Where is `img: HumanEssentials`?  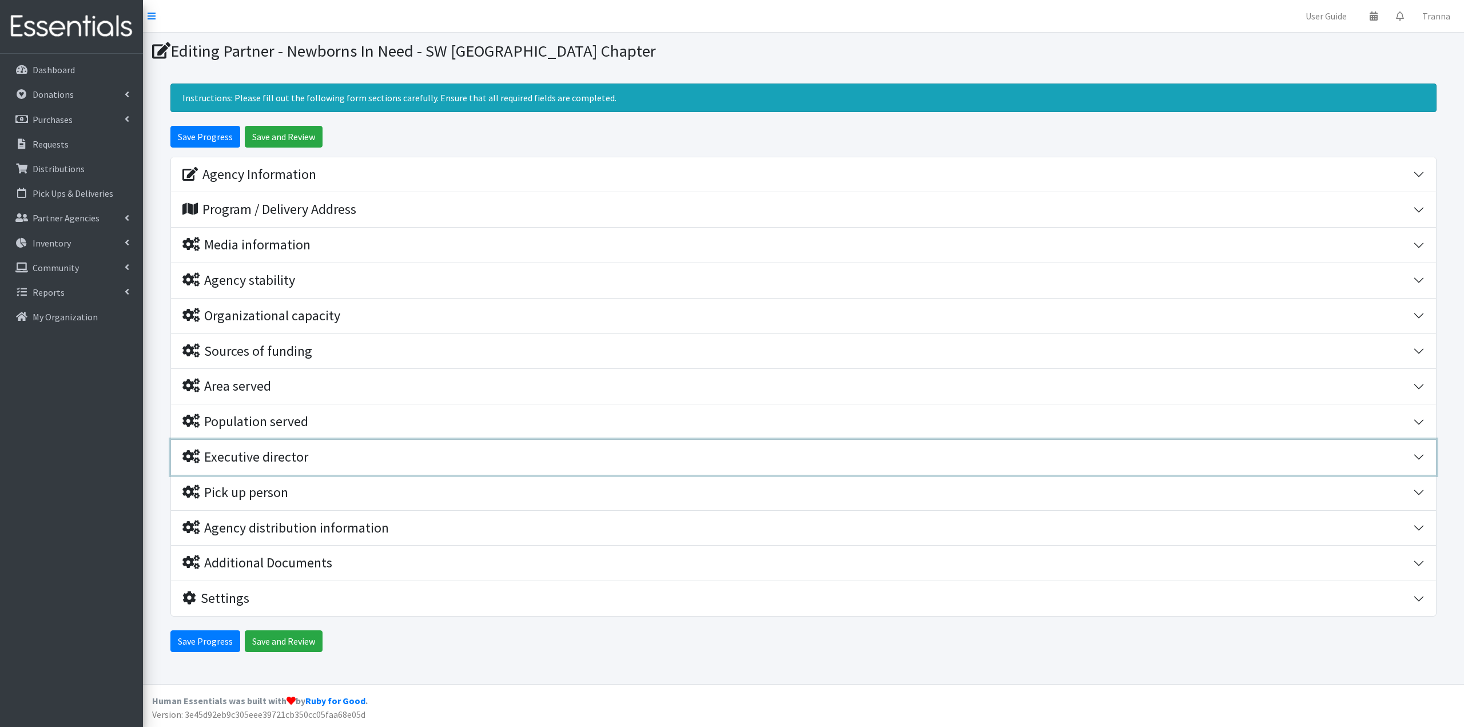
img: HumanEssentials is located at coordinates (71, 26).